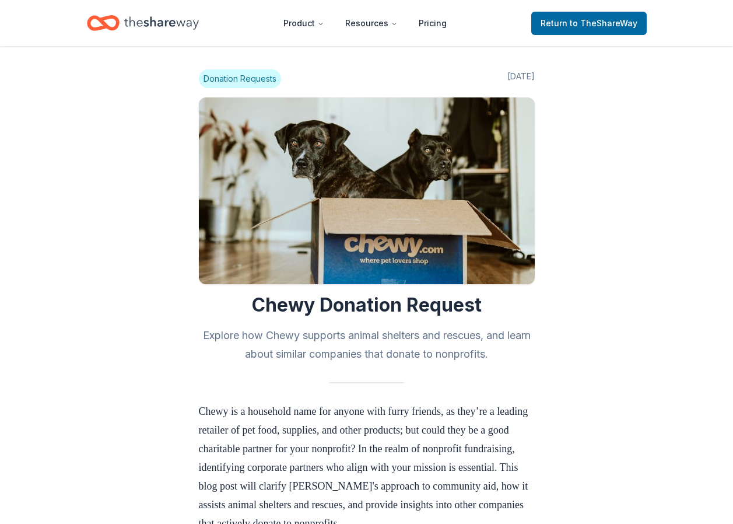 The width and height of the screenshot is (733, 524). I want to click on h1: Chewy Donation Request, so click(367, 305).